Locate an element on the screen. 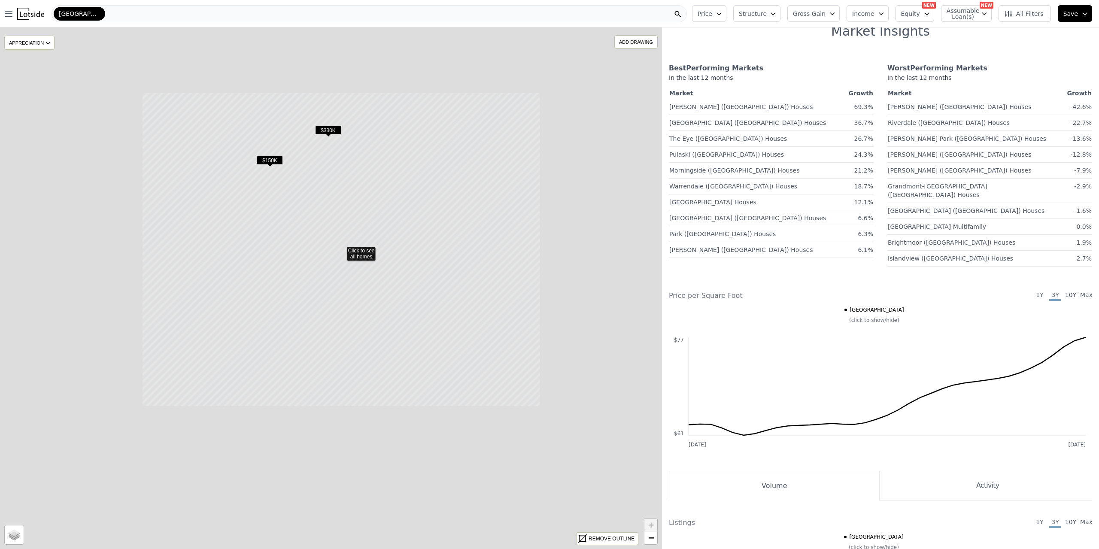 The height and width of the screenshot is (549, 1099). div: $150K is located at coordinates (270, 162).